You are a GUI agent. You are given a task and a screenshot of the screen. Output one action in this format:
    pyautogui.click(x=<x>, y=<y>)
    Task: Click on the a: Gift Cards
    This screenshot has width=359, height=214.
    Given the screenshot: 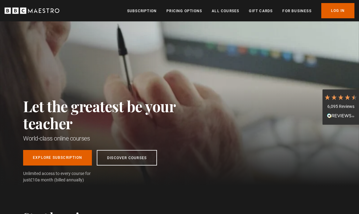 What is the action you would take?
    pyautogui.click(x=261, y=11)
    